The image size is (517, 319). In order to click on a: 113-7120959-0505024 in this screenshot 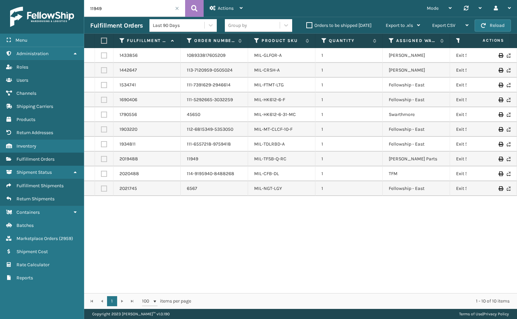, I will do `click(210, 70)`.